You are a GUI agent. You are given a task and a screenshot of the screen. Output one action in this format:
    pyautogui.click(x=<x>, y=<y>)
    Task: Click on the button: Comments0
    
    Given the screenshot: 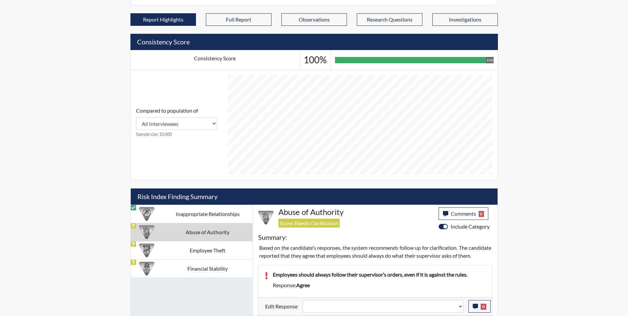 What is the action you would take?
    pyautogui.click(x=463, y=213)
    